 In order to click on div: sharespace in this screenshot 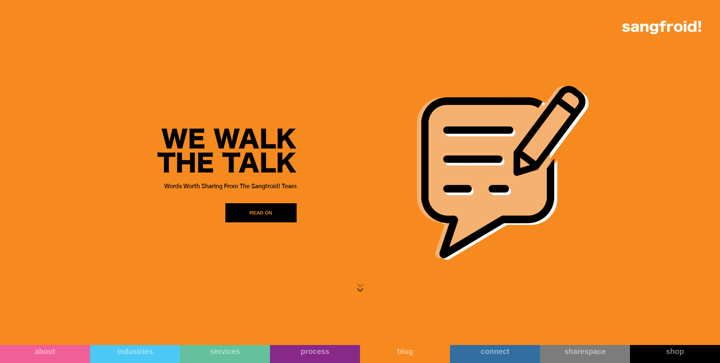, I will do `click(585, 351)`.